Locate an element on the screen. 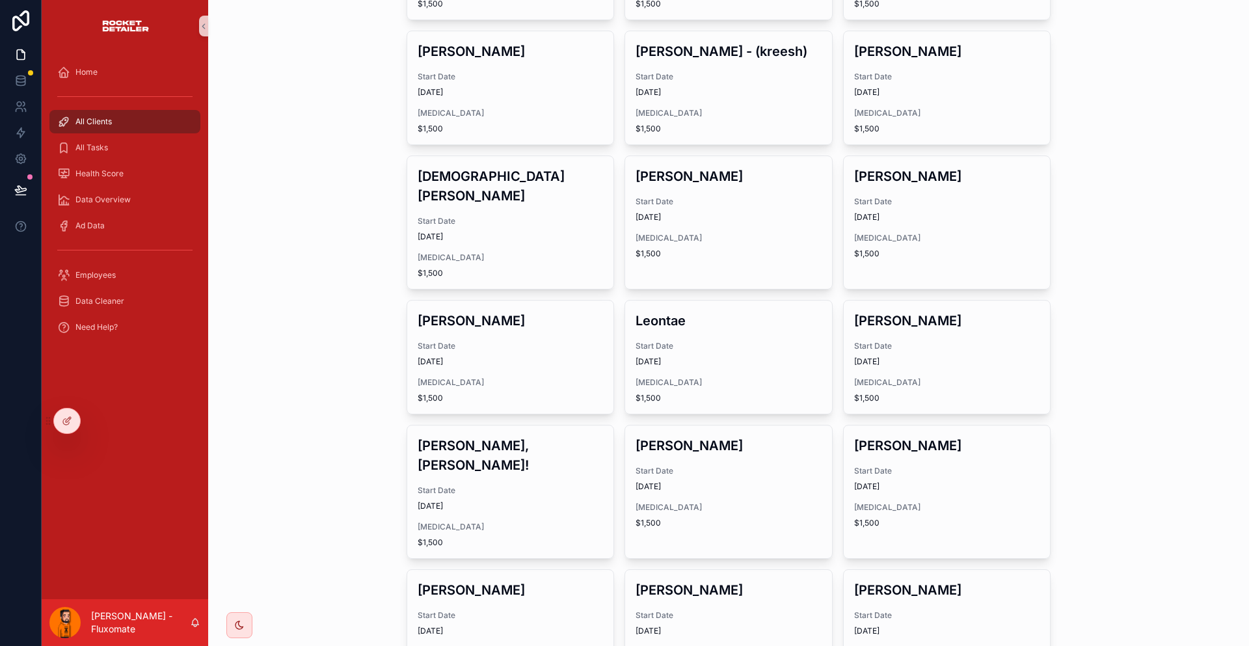 Image resolution: width=1249 pixels, height=646 pixels. span: All Tasks is located at coordinates (92, 148).